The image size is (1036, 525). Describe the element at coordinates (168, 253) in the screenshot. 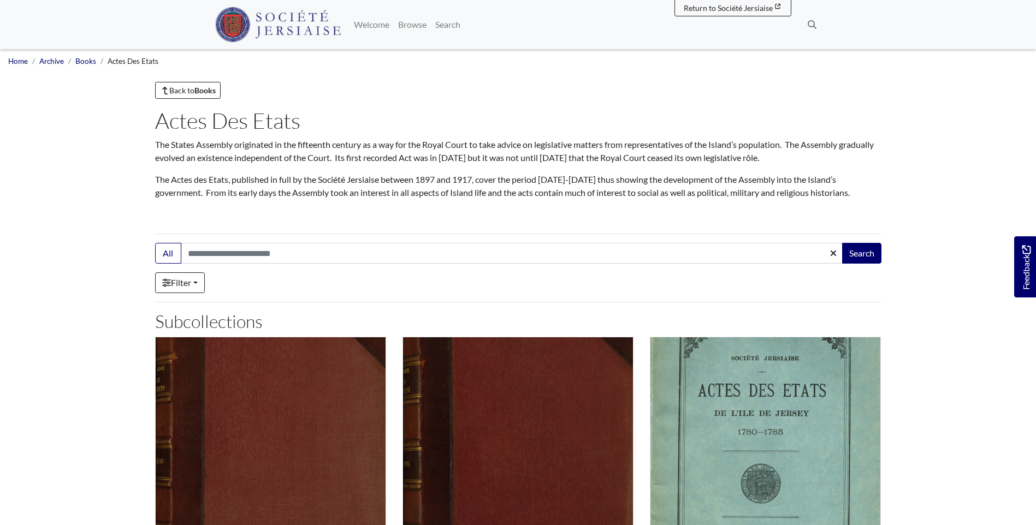

I see `button: All` at that location.